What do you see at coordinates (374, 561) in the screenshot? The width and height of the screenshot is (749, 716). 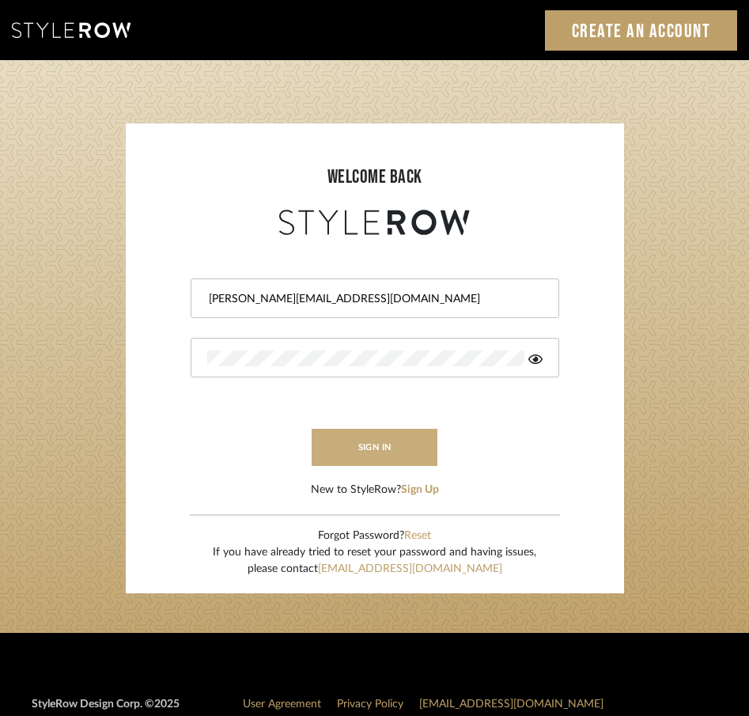 I see `div: If you have already tried to reset your password and having issues, please contact` at bounding box center [374, 561].